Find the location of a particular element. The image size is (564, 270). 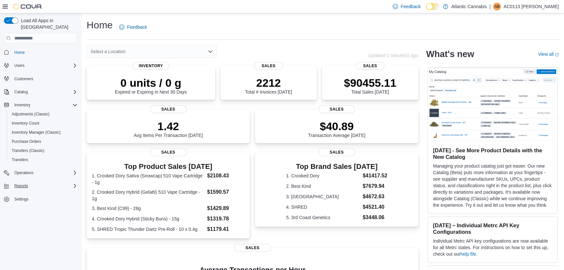

dd: $4672.63 is located at coordinates (375, 196).